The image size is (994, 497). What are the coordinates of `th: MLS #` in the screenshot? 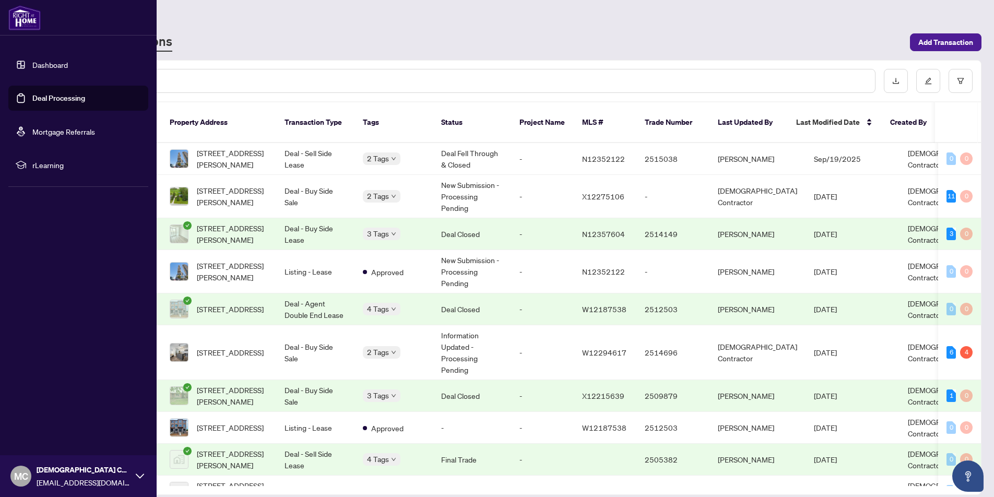 It's located at (605, 123).